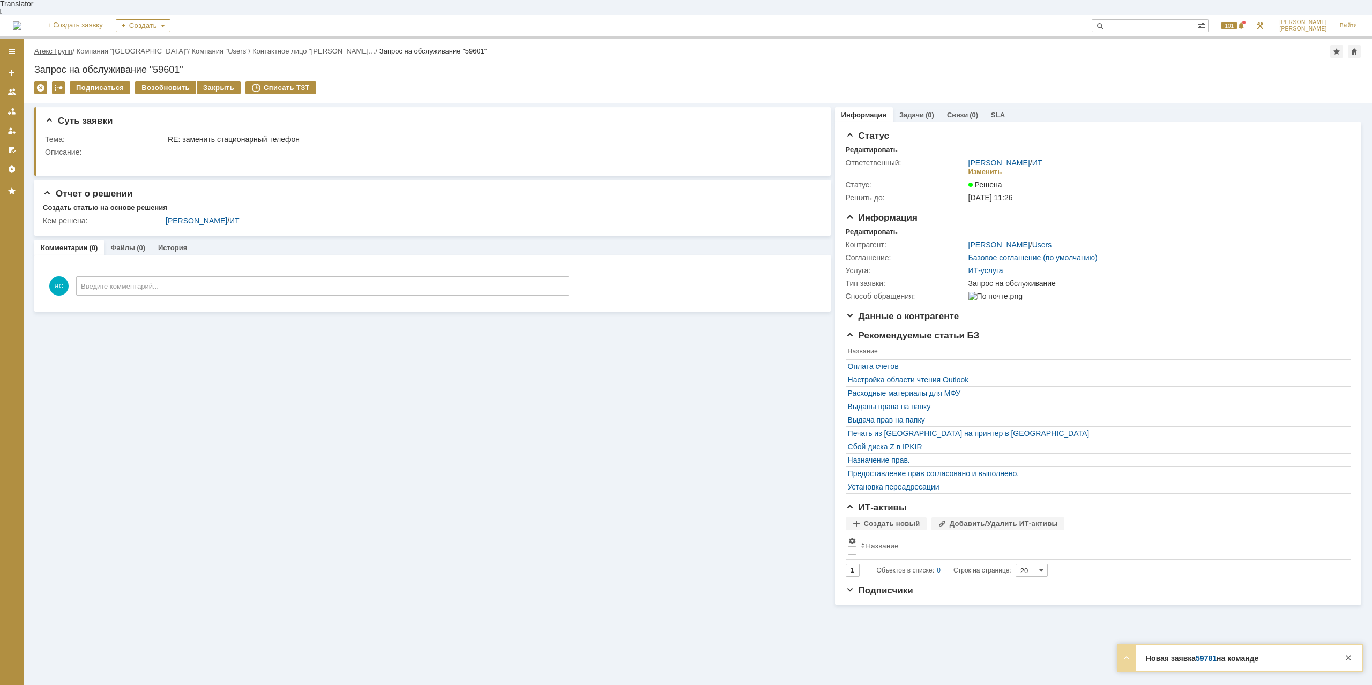  What do you see at coordinates (1095, 420) in the screenshot?
I see `div: Выдача прав на папку` at bounding box center [1095, 420].